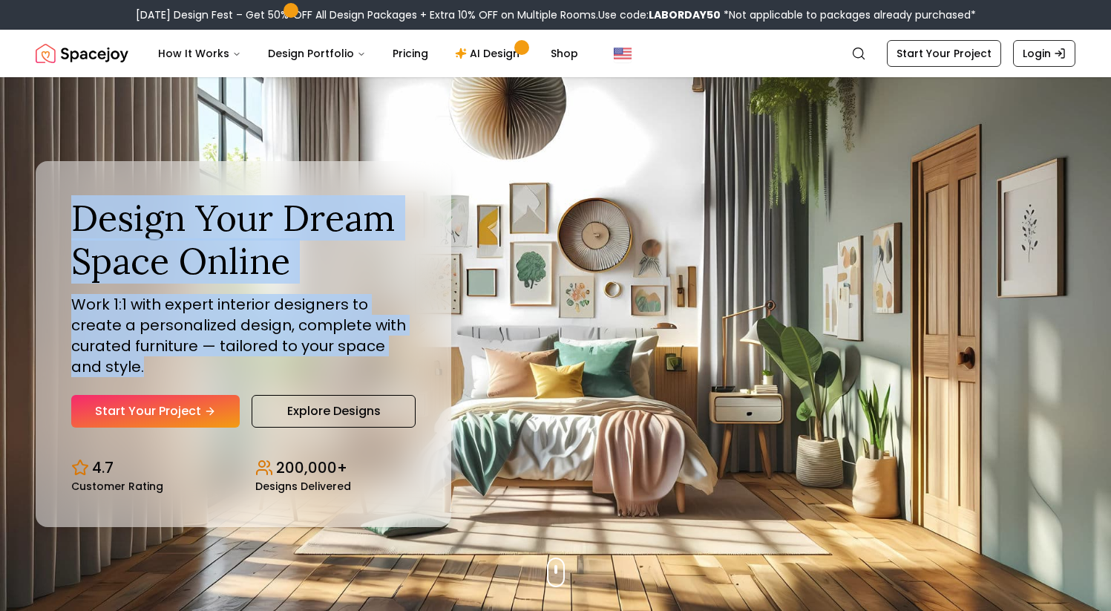 This screenshot has width=1111, height=611. I want to click on img: United States, so click(623, 53).